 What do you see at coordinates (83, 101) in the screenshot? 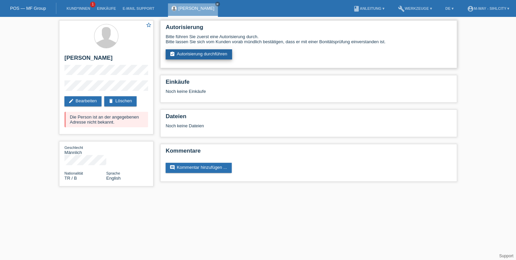
I see `a: editBearbeiten` at bounding box center [83, 101].